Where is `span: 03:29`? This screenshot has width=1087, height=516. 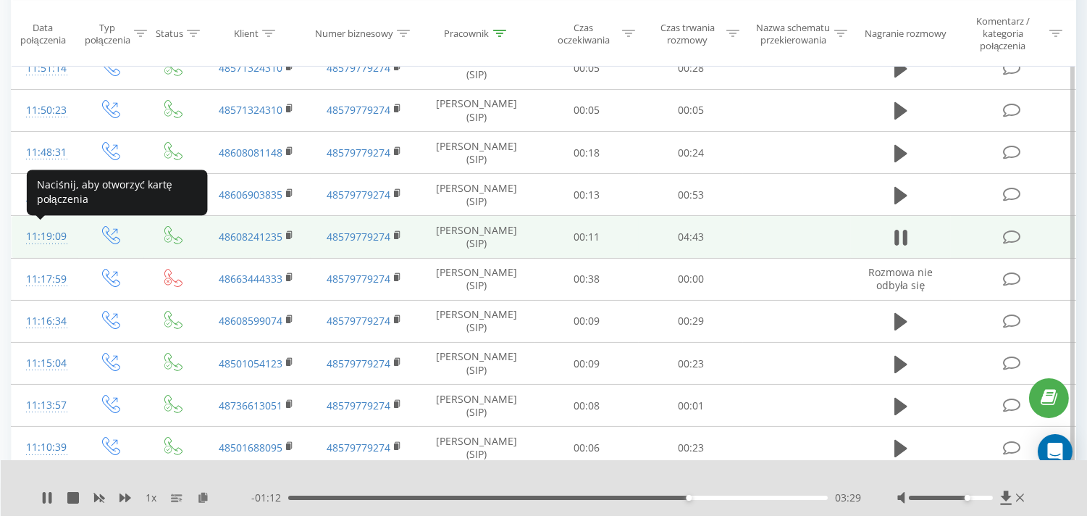 span: 03:29 is located at coordinates (848, 498).